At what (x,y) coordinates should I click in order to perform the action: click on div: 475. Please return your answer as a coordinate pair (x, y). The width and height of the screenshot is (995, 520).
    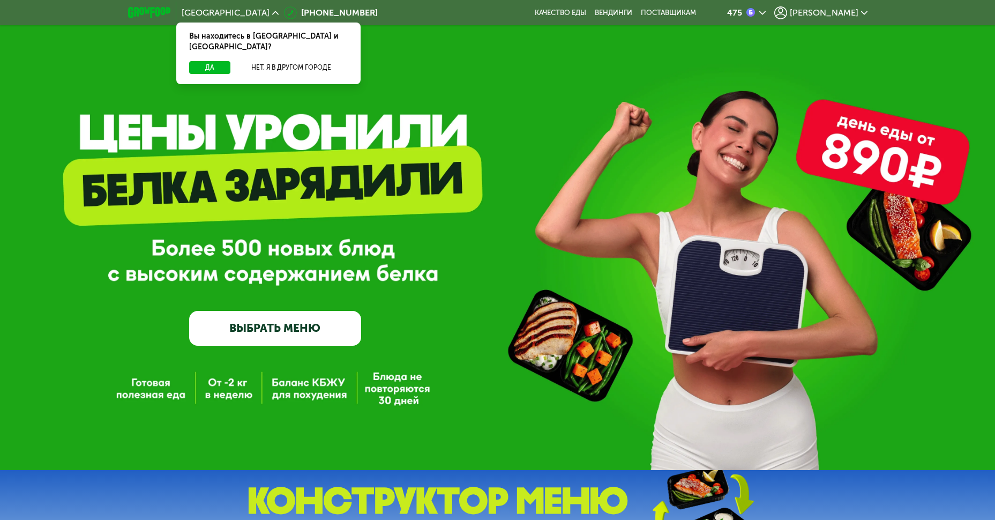
    Looking at the image, I should click on (734, 13).